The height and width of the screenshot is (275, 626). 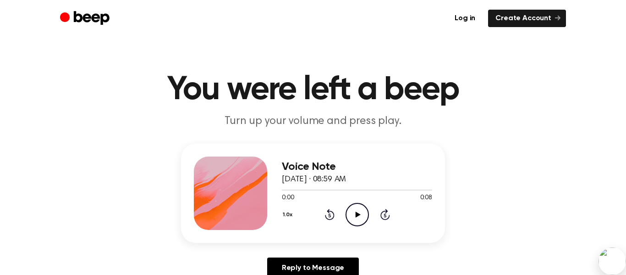 I want to click on a: Log in, so click(x=465, y=18).